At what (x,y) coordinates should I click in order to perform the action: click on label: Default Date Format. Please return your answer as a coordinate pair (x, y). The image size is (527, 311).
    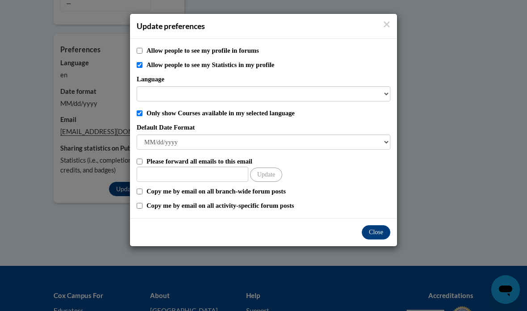
    Looking at the image, I should click on (263, 127).